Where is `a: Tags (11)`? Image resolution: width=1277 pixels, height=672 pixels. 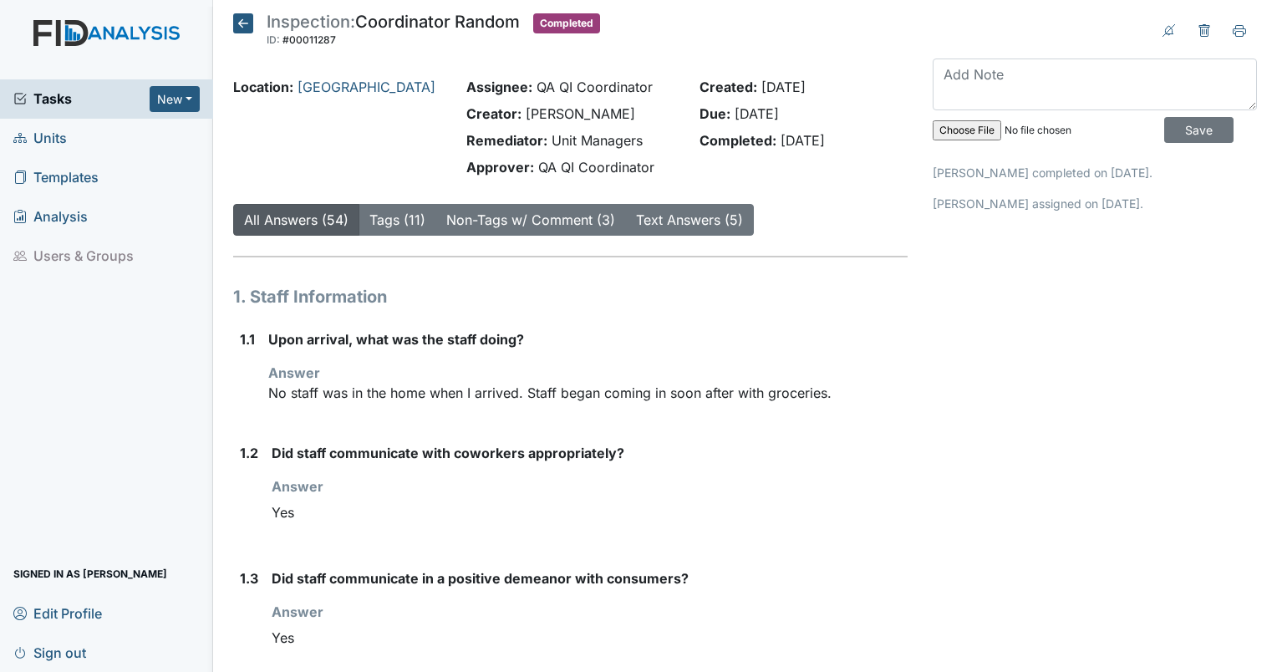 a: Tags (11) is located at coordinates (397, 220).